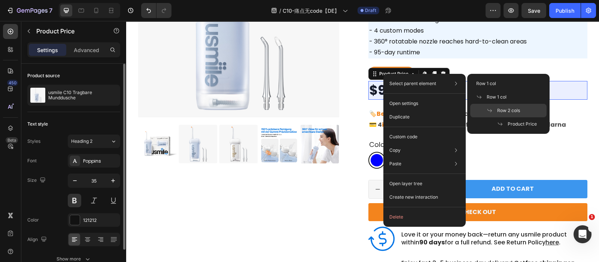  I want to click on button: Save, so click(534, 10).